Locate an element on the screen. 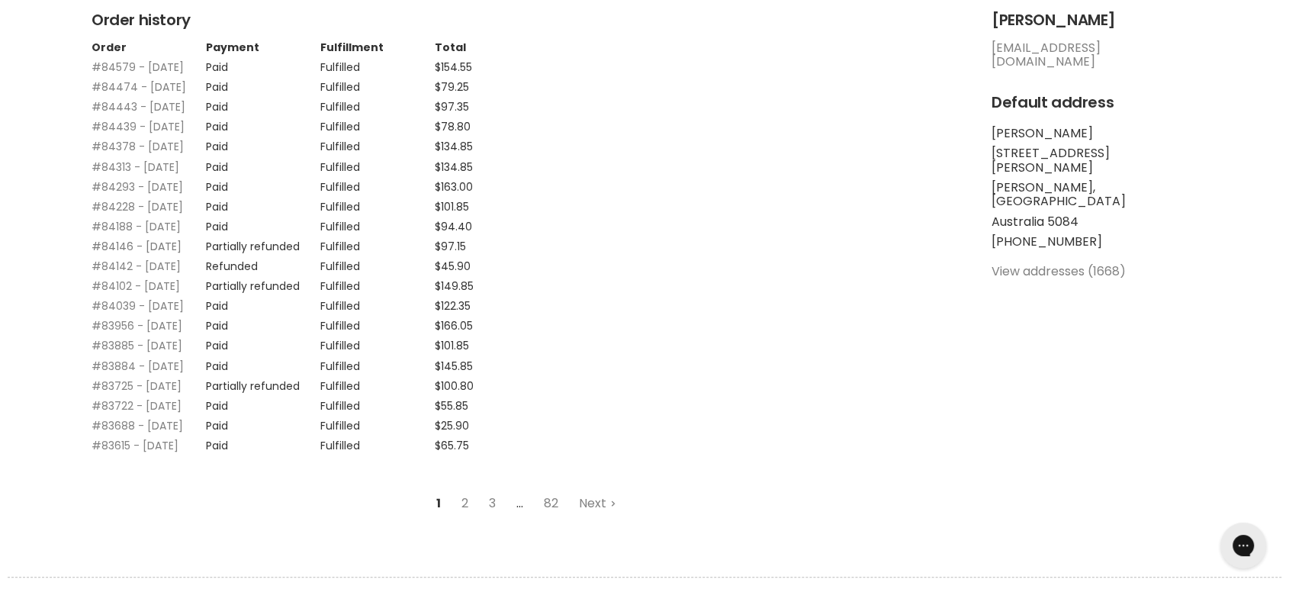 The height and width of the screenshot is (589, 1289). th: Total is located at coordinates (492, 47).